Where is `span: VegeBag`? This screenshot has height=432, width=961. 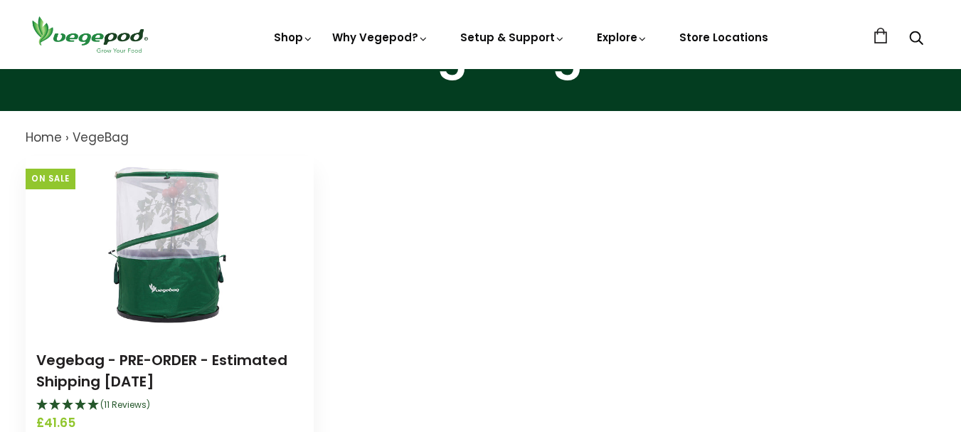
span: VegeBag is located at coordinates (100, 137).